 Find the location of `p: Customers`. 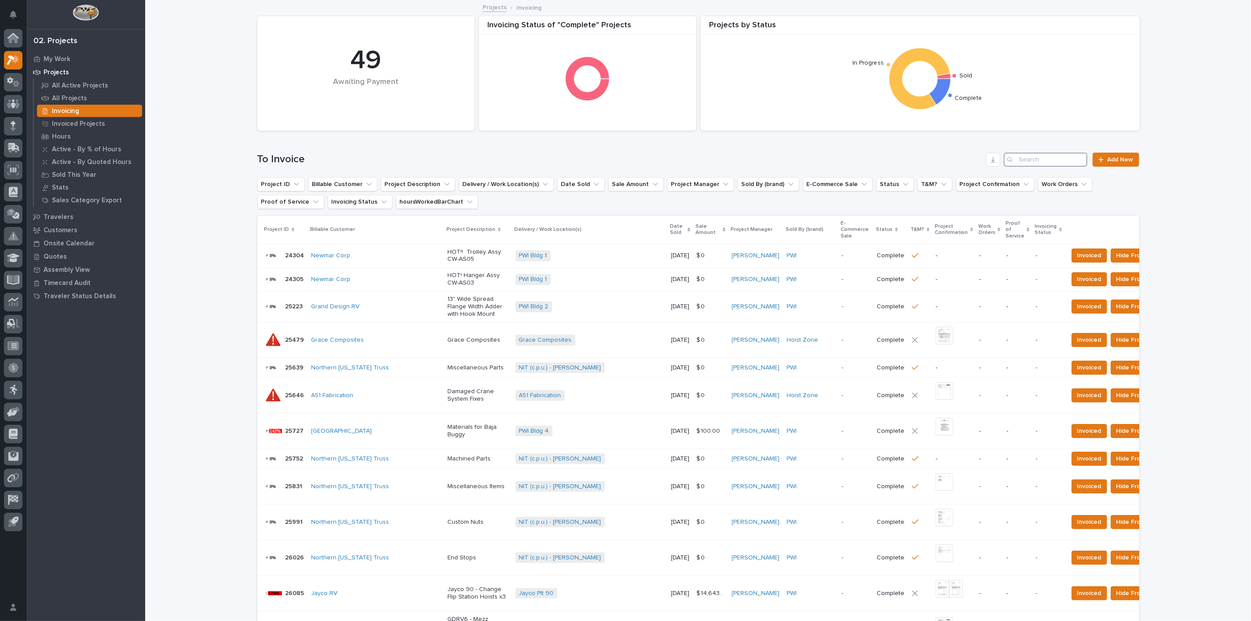

p: Customers is located at coordinates (60, 231).